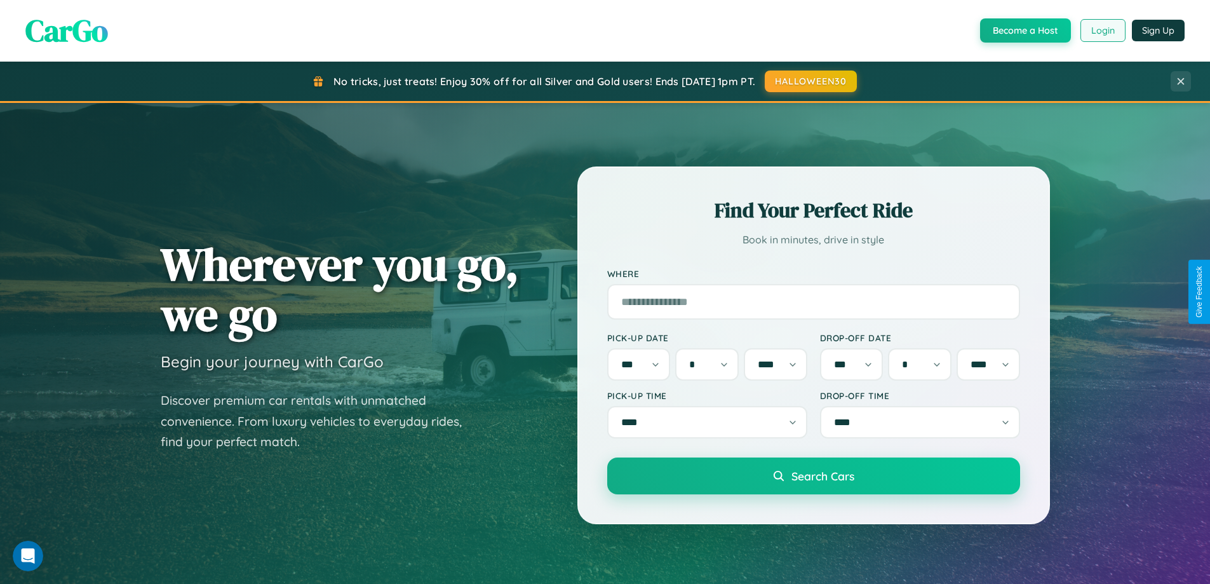 The height and width of the screenshot is (584, 1210). Describe the element at coordinates (319, 421) in the screenshot. I see `p: Discover premium car rentals with unmatched convenience. From luxury vehicles to everyday rides, ...` at that location.